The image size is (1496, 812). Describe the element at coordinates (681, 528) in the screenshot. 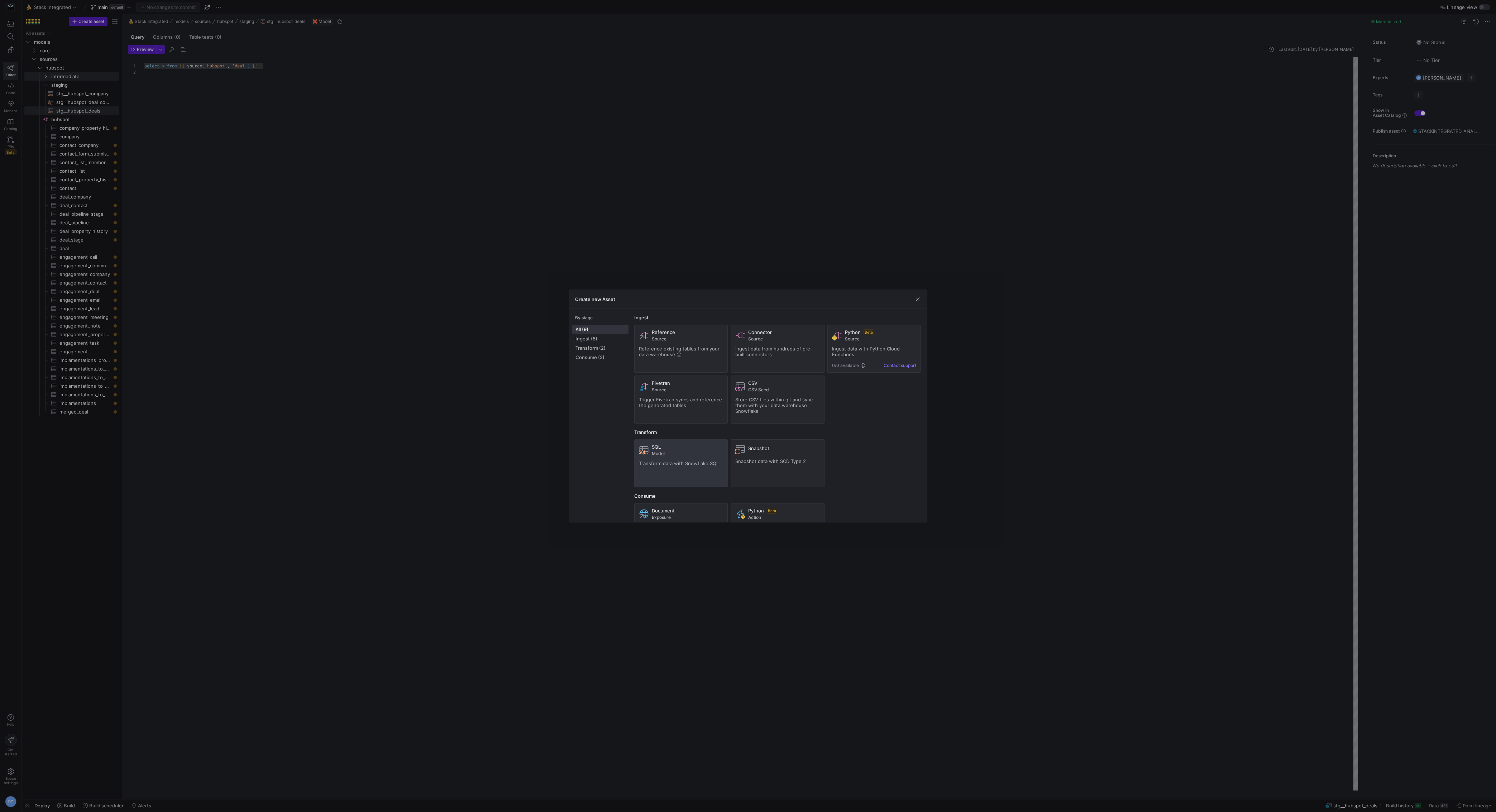

I see `button: DocumentExposure` at that location.